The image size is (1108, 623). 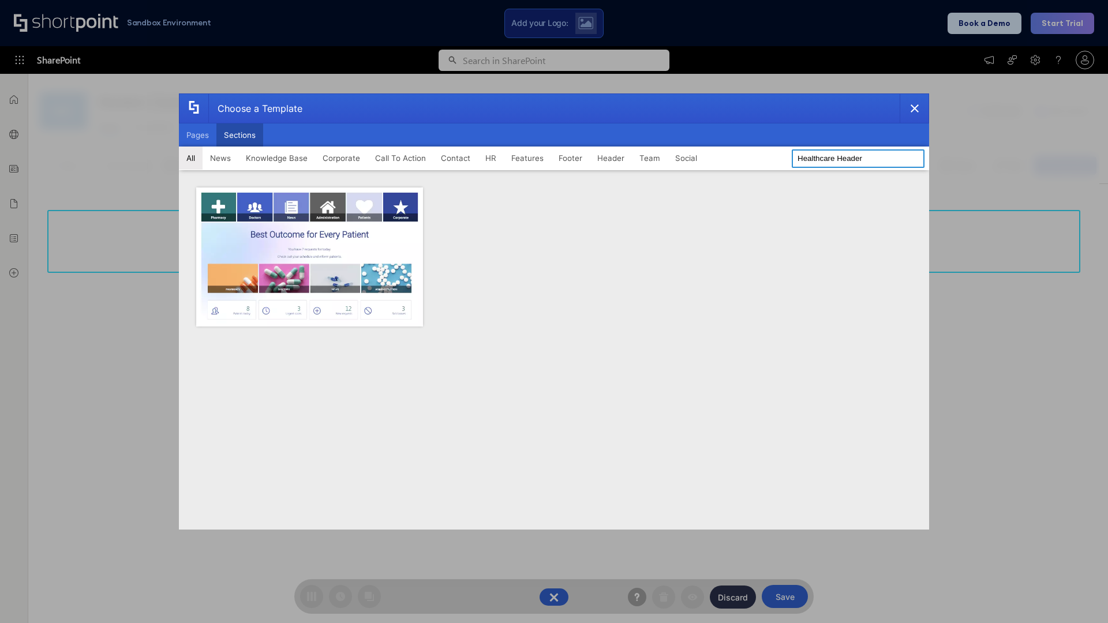 I want to click on button: Knowledge Base, so click(x=276, y=158).